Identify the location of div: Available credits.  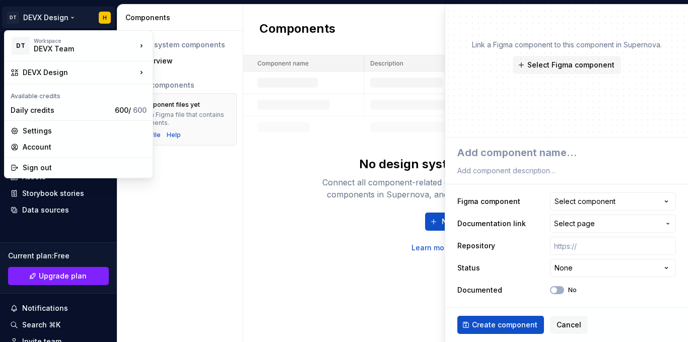
(79, 94).